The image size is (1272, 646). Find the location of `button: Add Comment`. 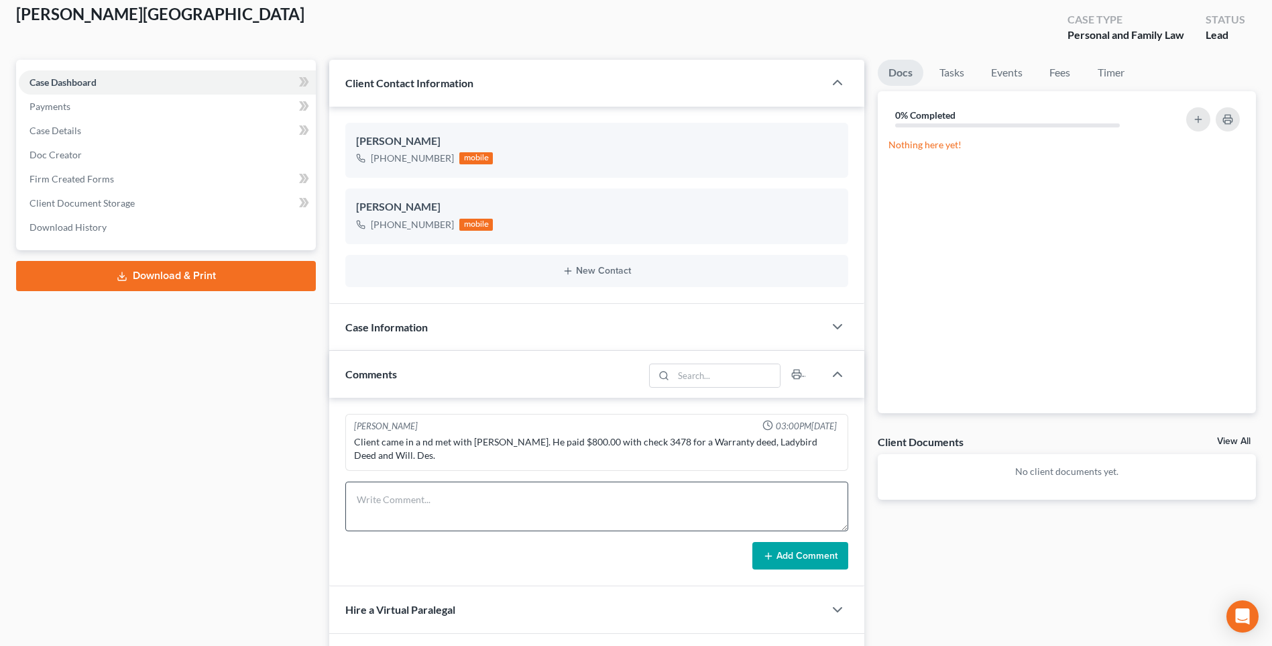

button: Add Comment is located at coordinates (800, 556).